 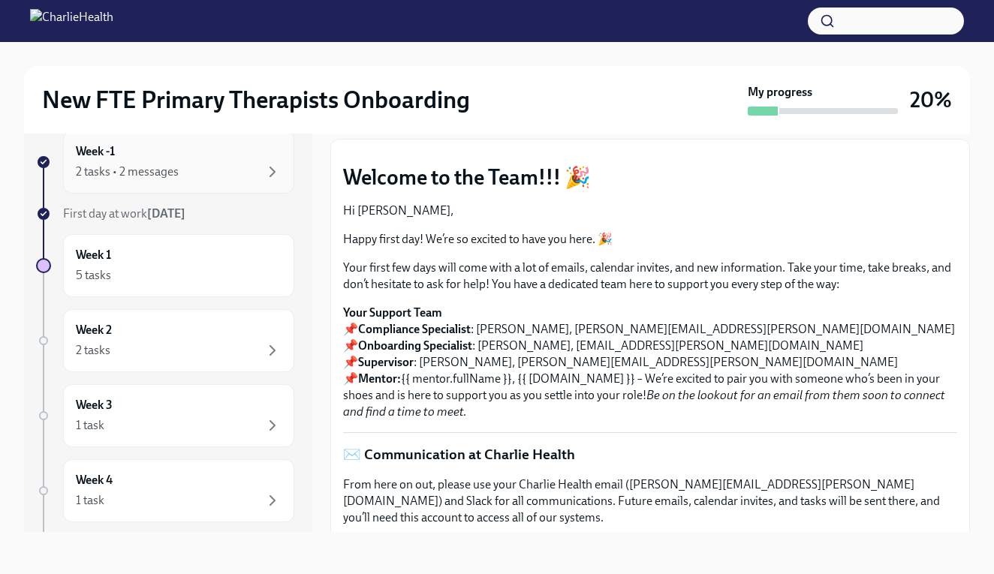 What do you see at coordinates (71, 21) in the screenshot?
I see `img: CharlieHealth` at bounding box center [71, 21].